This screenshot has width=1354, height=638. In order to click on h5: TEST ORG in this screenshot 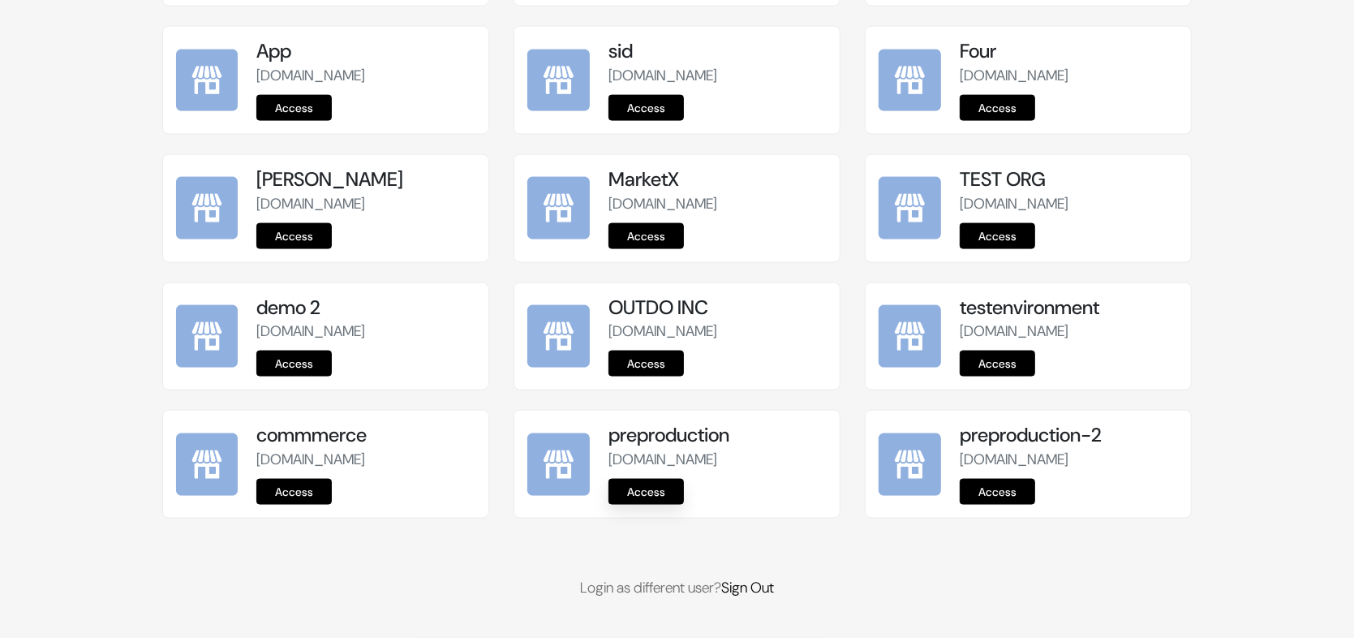, I will do `click(1068, 179)`.